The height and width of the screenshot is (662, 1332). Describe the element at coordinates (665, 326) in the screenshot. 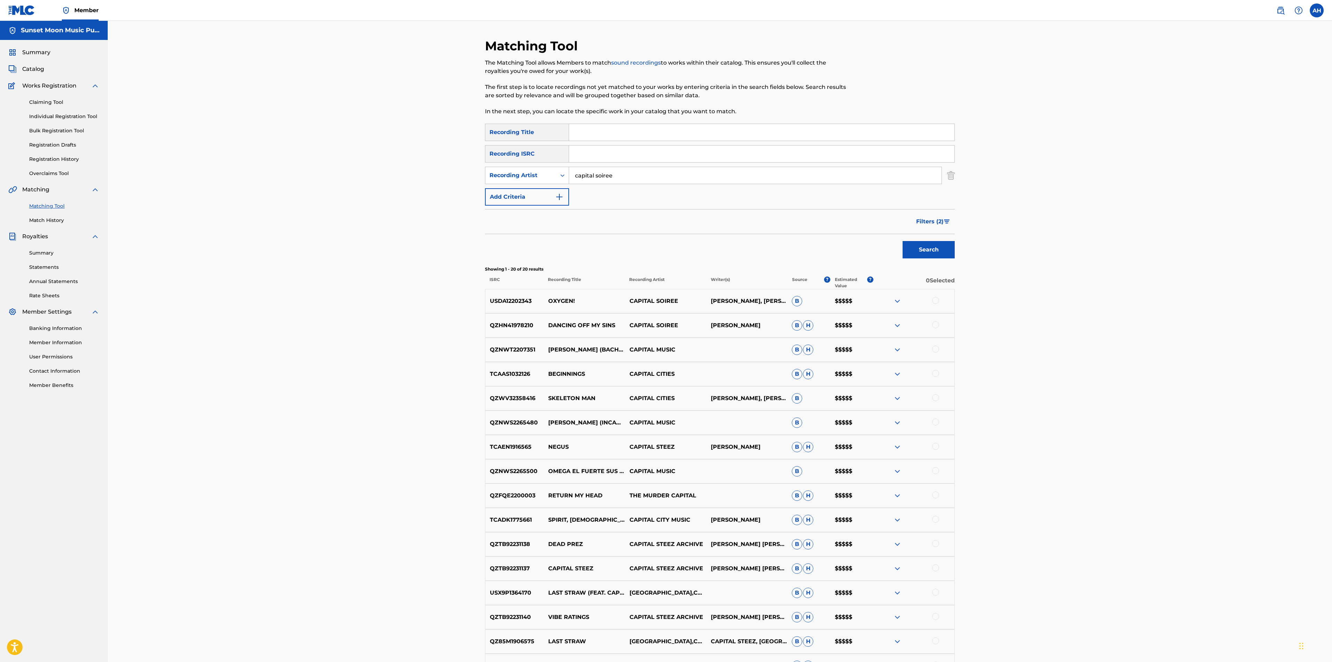

I see `p: CAPITAL SOIREE` at that location.